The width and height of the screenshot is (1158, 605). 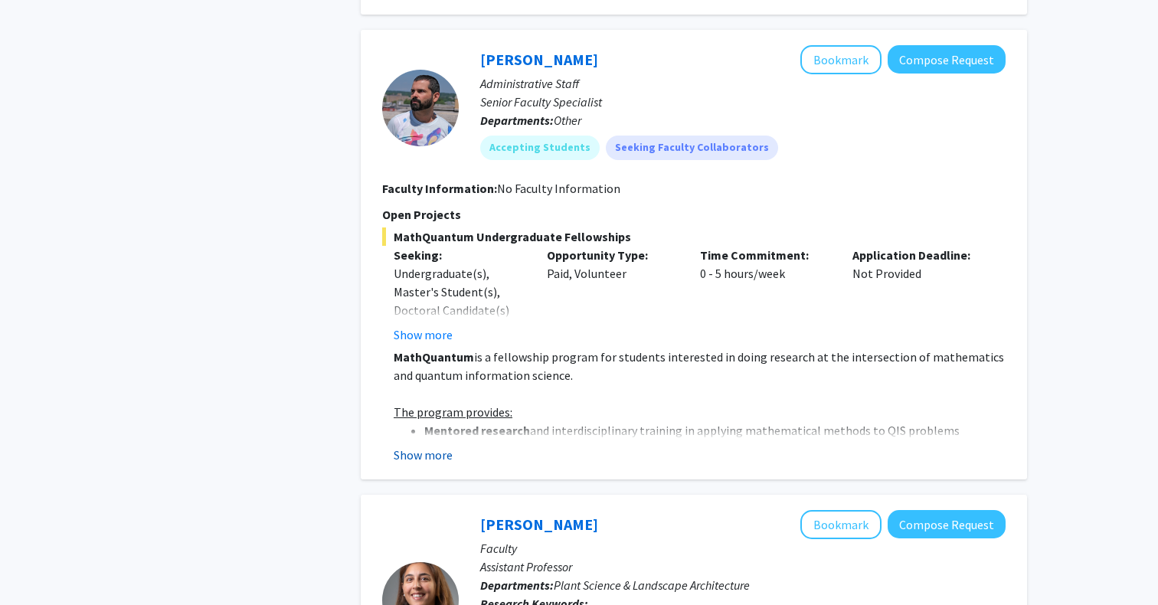 What do you see at coordinates (918, 255) in the screenshot?
I see `p: Application Deadline:` at bounding box center [918, 255].